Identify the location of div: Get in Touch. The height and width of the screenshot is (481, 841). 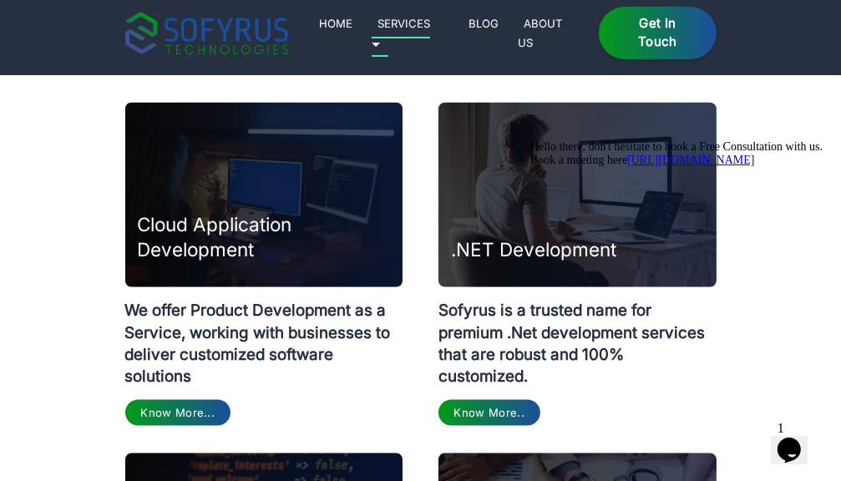
(657, 33).